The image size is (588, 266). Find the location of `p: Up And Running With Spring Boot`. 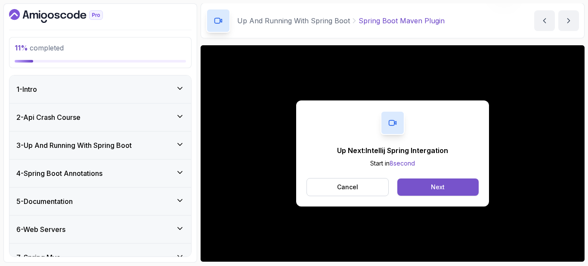

p: Up And Running With Spring Boot is located at coordinates (294, 21).